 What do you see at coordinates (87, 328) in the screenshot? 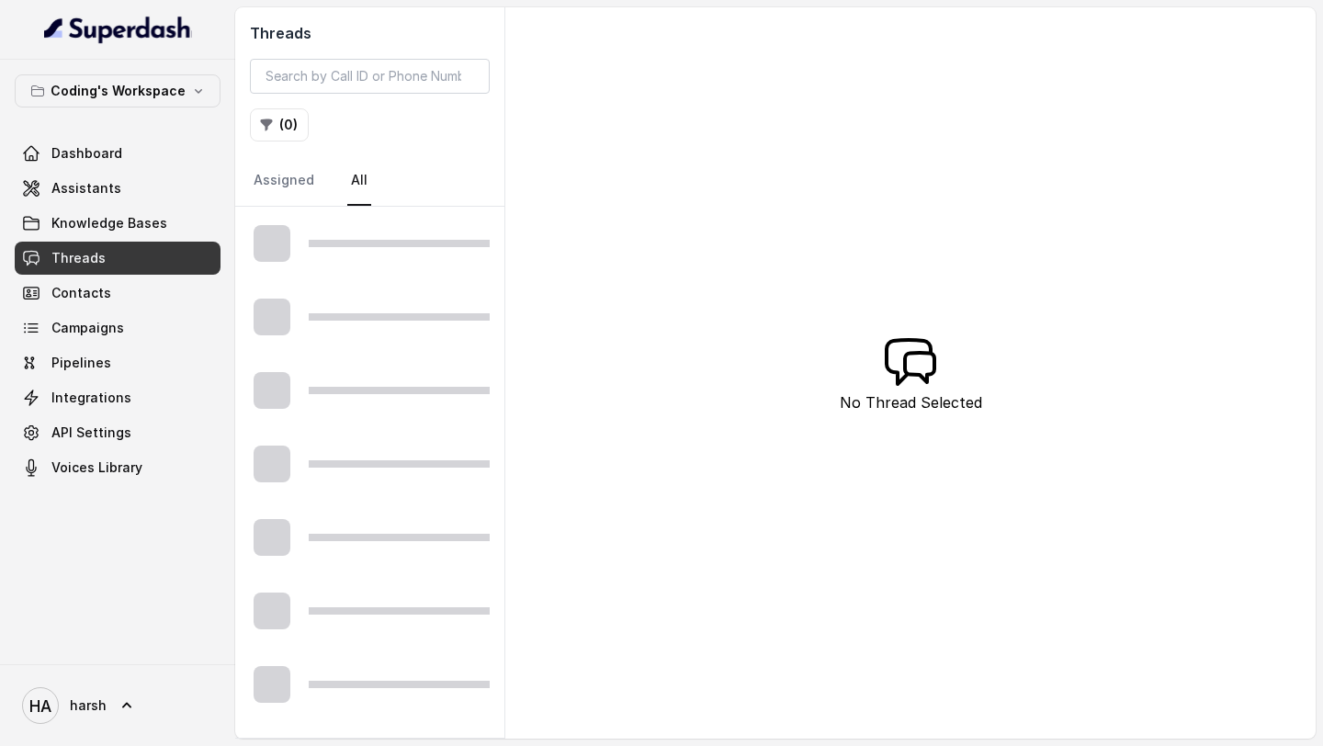
I see `span: Campaigns` at bounding box center [87, 328].